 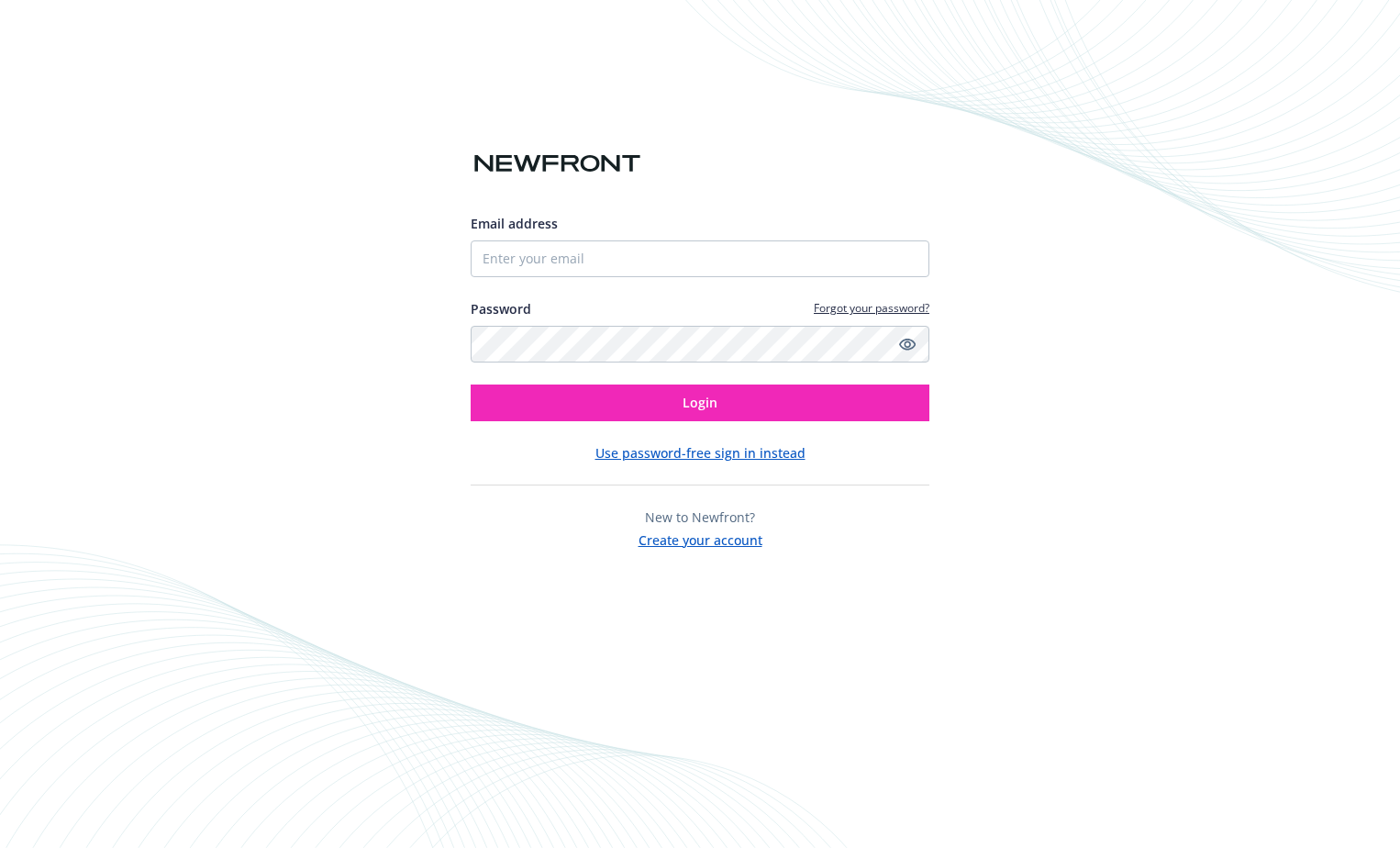 What do you see at coordinates (872, 308) in the screenshot?
I see `a: Forgot your password?` at bounding box center [872, 308].